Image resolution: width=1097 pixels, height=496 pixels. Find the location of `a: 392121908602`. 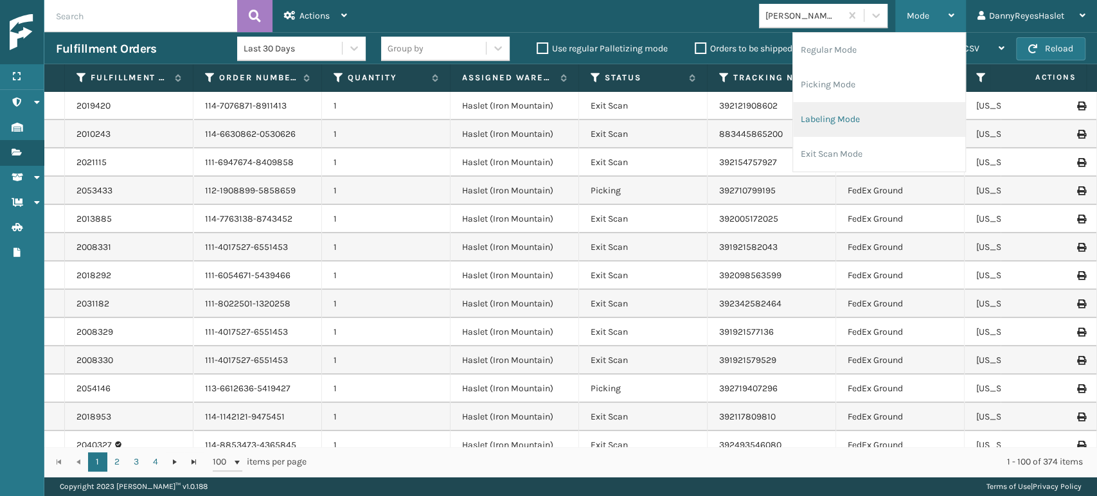

a: 392121908602 is located at coordinates (748, 105).